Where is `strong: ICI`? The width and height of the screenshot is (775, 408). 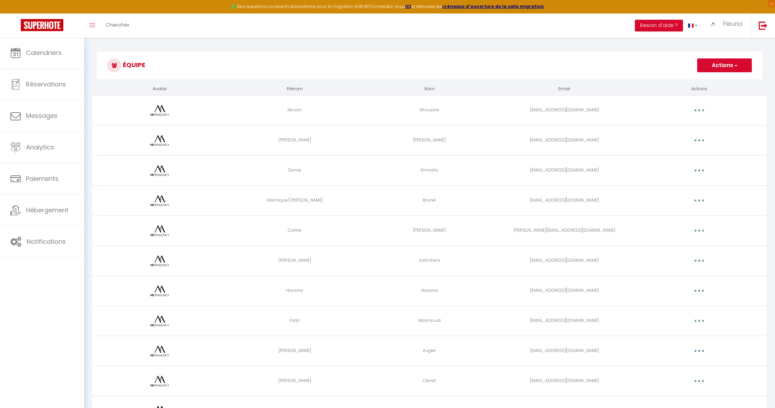 strong: ICI is located at coordinates (408, 6).